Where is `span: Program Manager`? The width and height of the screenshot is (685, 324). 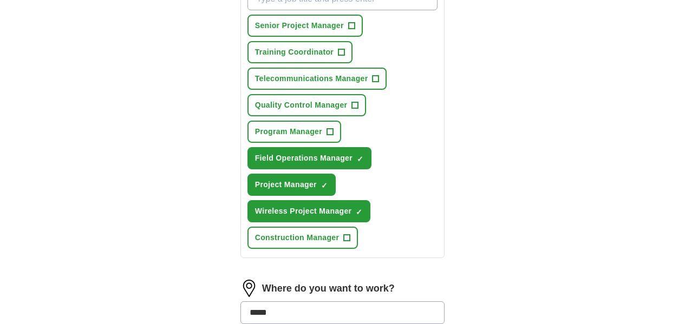
span: Program Manager is located at coordinates (288, 132).